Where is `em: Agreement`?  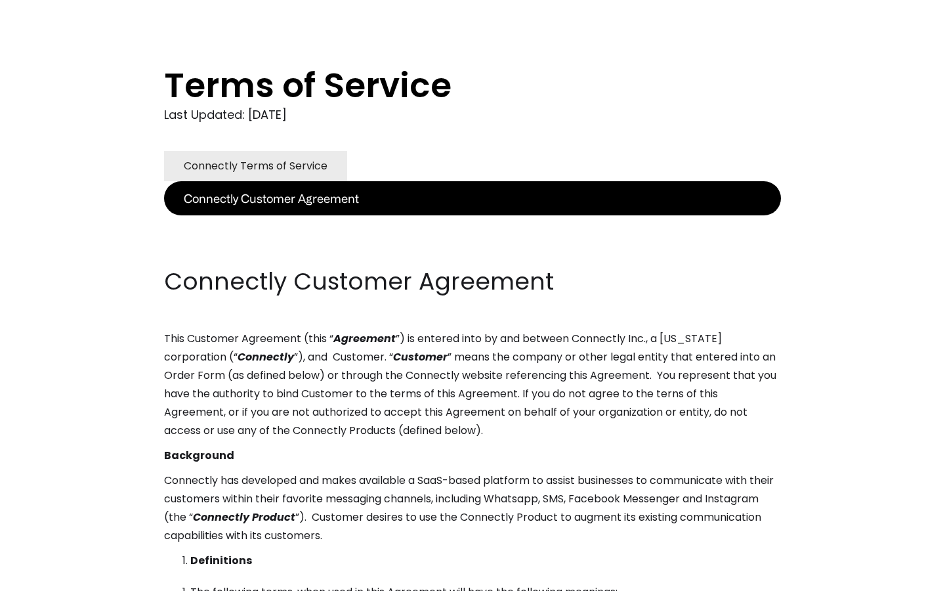 em: Agreement is located at coordinates (364, 338).